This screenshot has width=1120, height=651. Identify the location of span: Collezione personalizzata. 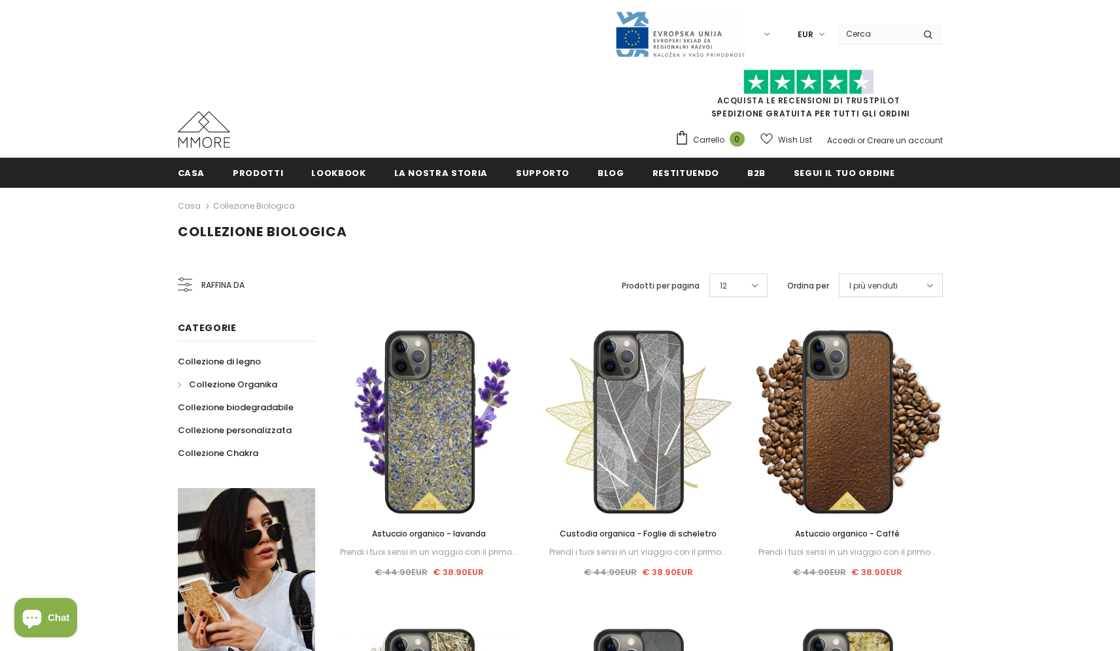
(235, 430).